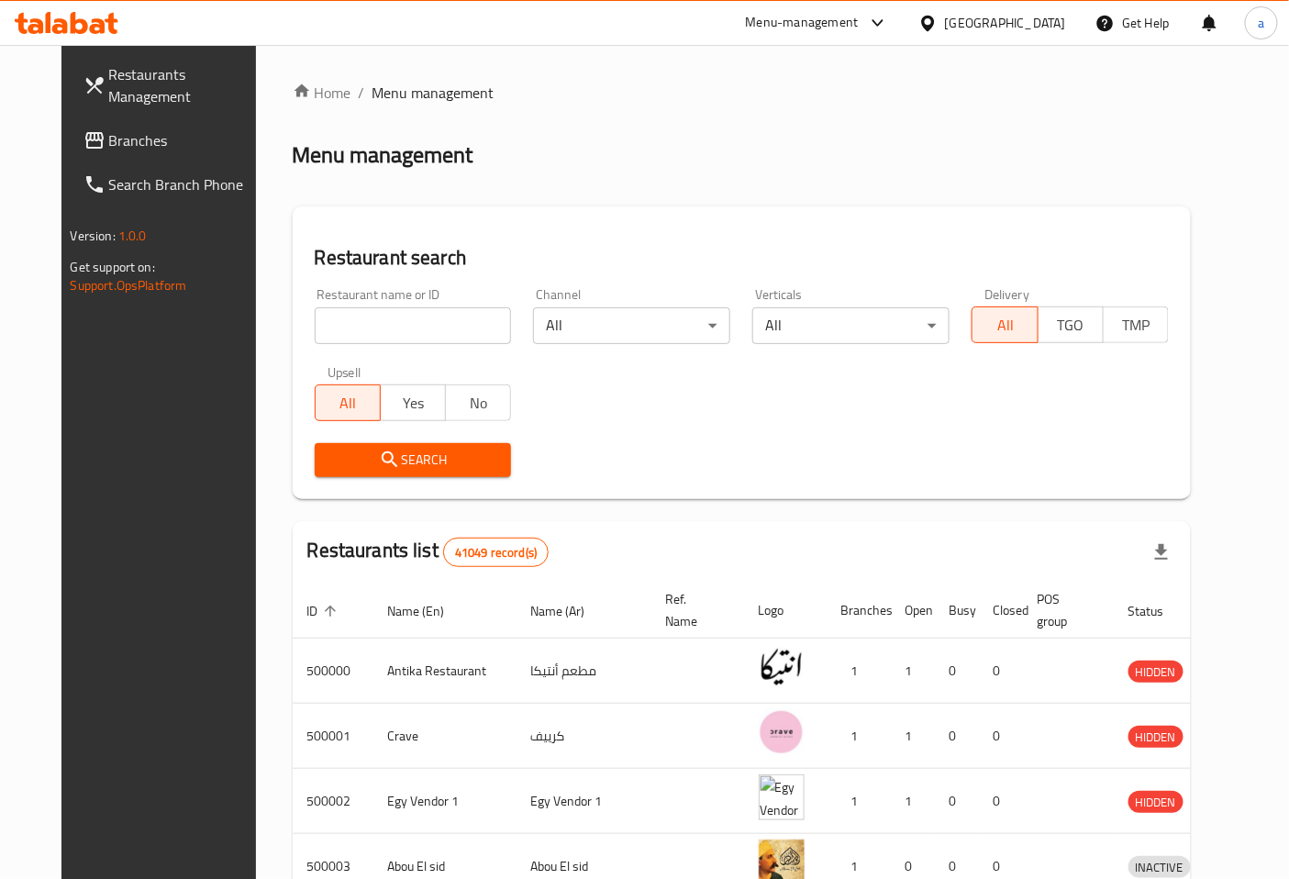 The image size is (1289, 879). I want to click on label: Delivery, so click(1007, 294).